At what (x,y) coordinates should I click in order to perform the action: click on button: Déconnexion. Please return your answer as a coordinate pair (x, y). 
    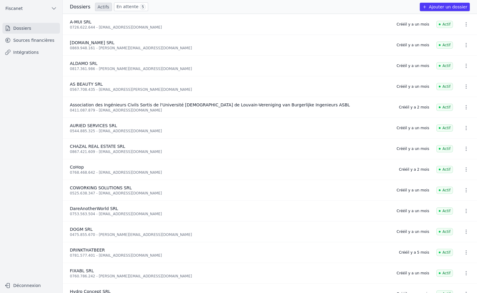
    Looking at the image, I should click on (31, 286).